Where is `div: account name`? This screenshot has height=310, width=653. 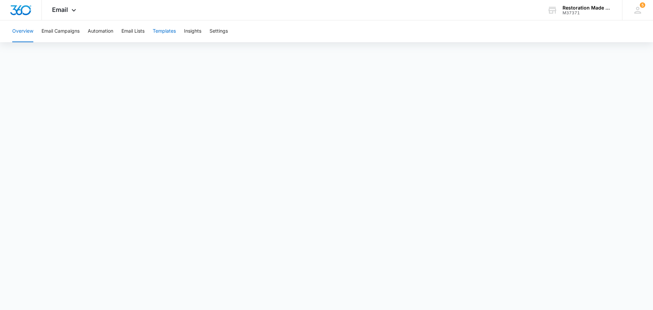
div: account name is located at coordinates (588, 8).